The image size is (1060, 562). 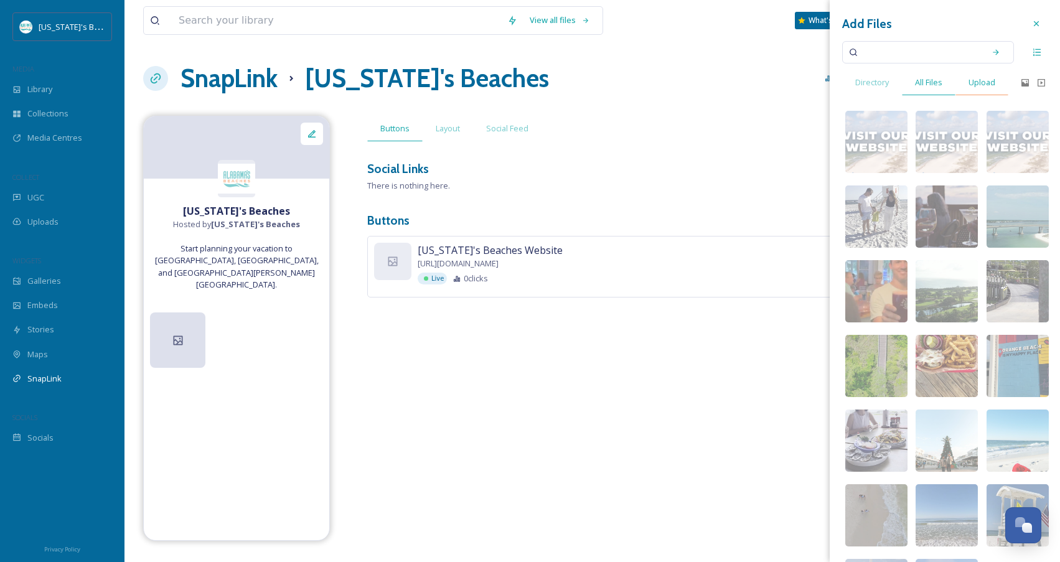 I want to click on h3: Social Links, so click(x=398, y=169).